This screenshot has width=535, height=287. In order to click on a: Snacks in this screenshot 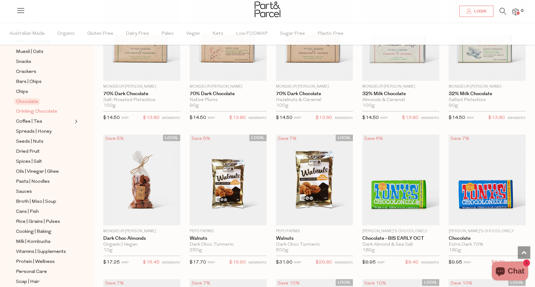, I will do `click(44, 62)`.